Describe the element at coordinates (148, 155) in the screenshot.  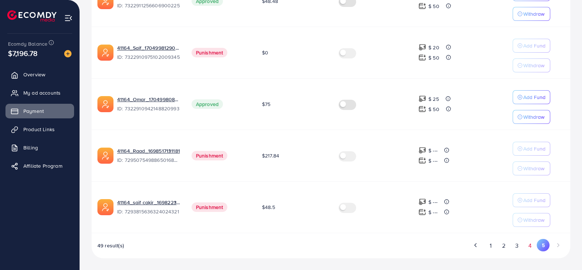
I see `div: <span class='underline'>41164_Raad_1698517131181</span></br>7295075498865016833` at that location.